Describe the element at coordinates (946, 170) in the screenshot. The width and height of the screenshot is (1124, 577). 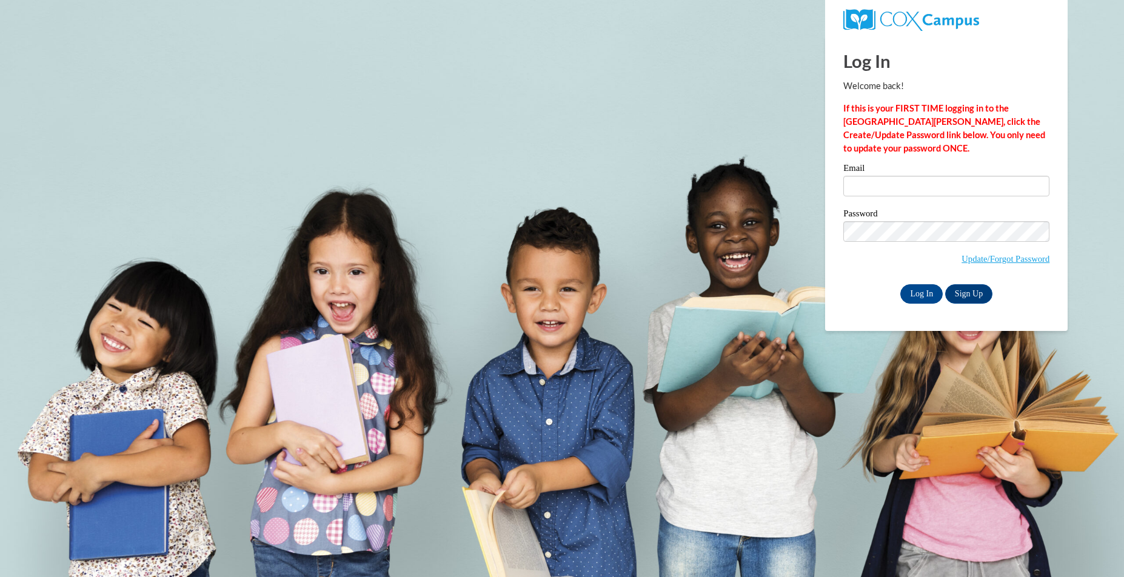
I see `label: Email` at that location.